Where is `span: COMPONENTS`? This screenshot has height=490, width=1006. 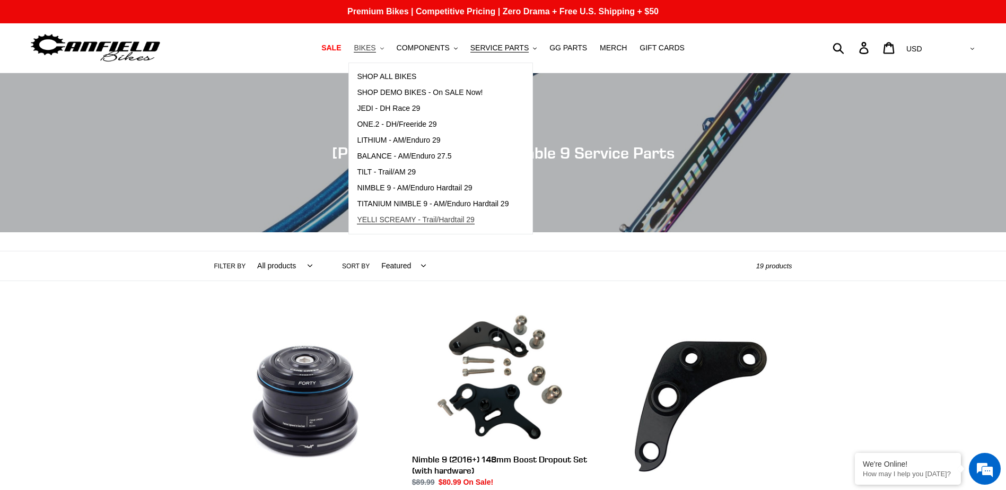 span: COMPONENTS is located at coordinates (423, 48).